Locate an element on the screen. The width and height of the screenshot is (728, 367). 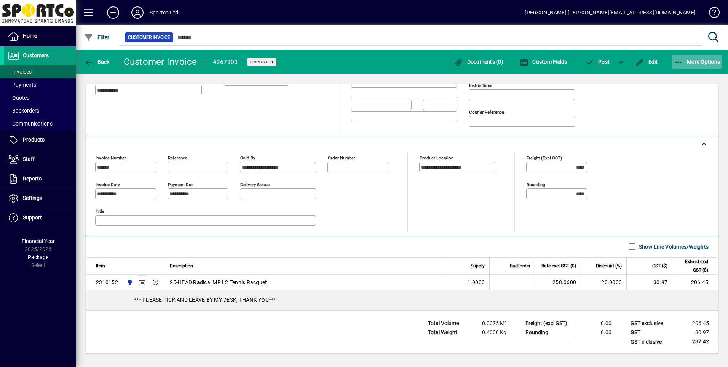
span: Filter is located at coordinates (97, 37).